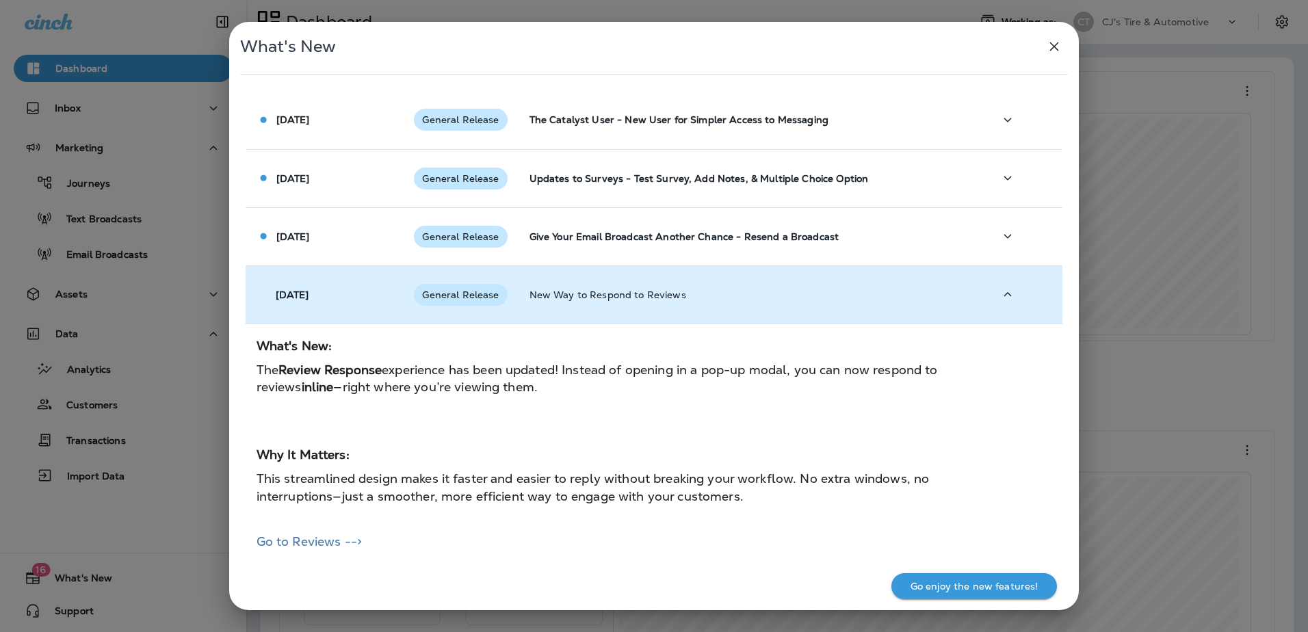 The height and width of the screenshot is (632, 1308). I want to click on strong: Why It Matters:, so click(303, 454).